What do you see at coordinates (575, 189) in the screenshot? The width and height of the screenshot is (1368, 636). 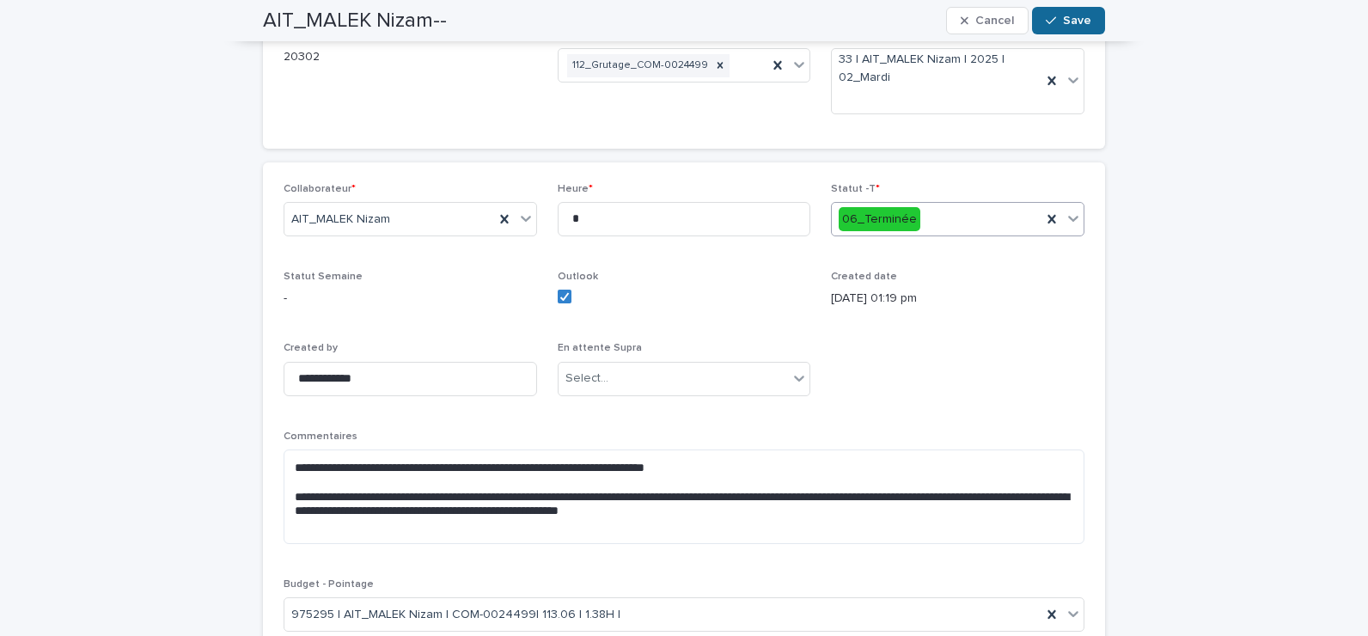 I see `span: Heure` at bounding box center [575, 189].